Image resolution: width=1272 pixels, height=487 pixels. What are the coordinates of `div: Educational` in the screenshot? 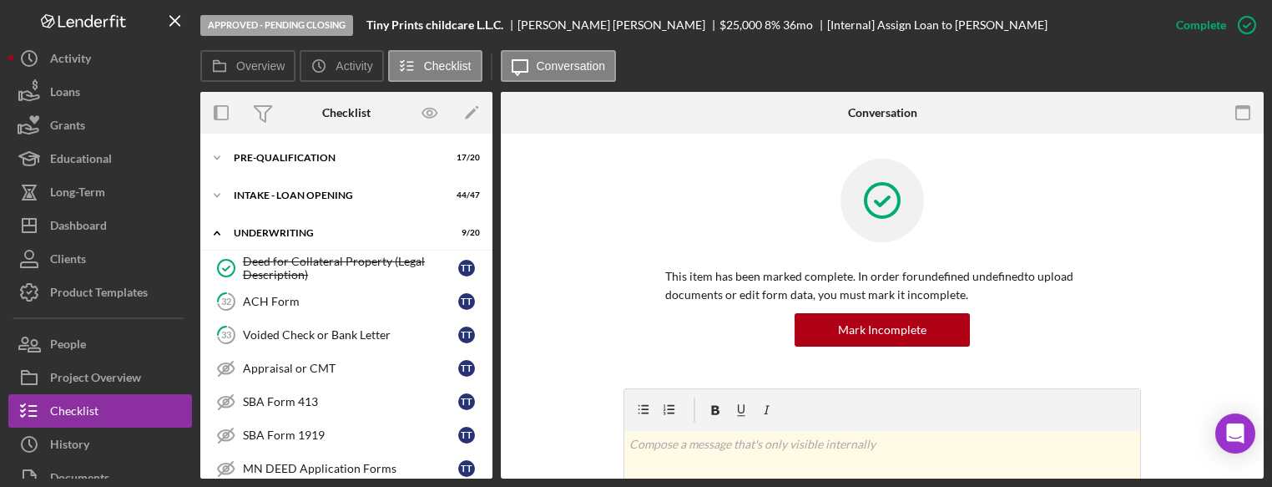 It's located at (81, 160).